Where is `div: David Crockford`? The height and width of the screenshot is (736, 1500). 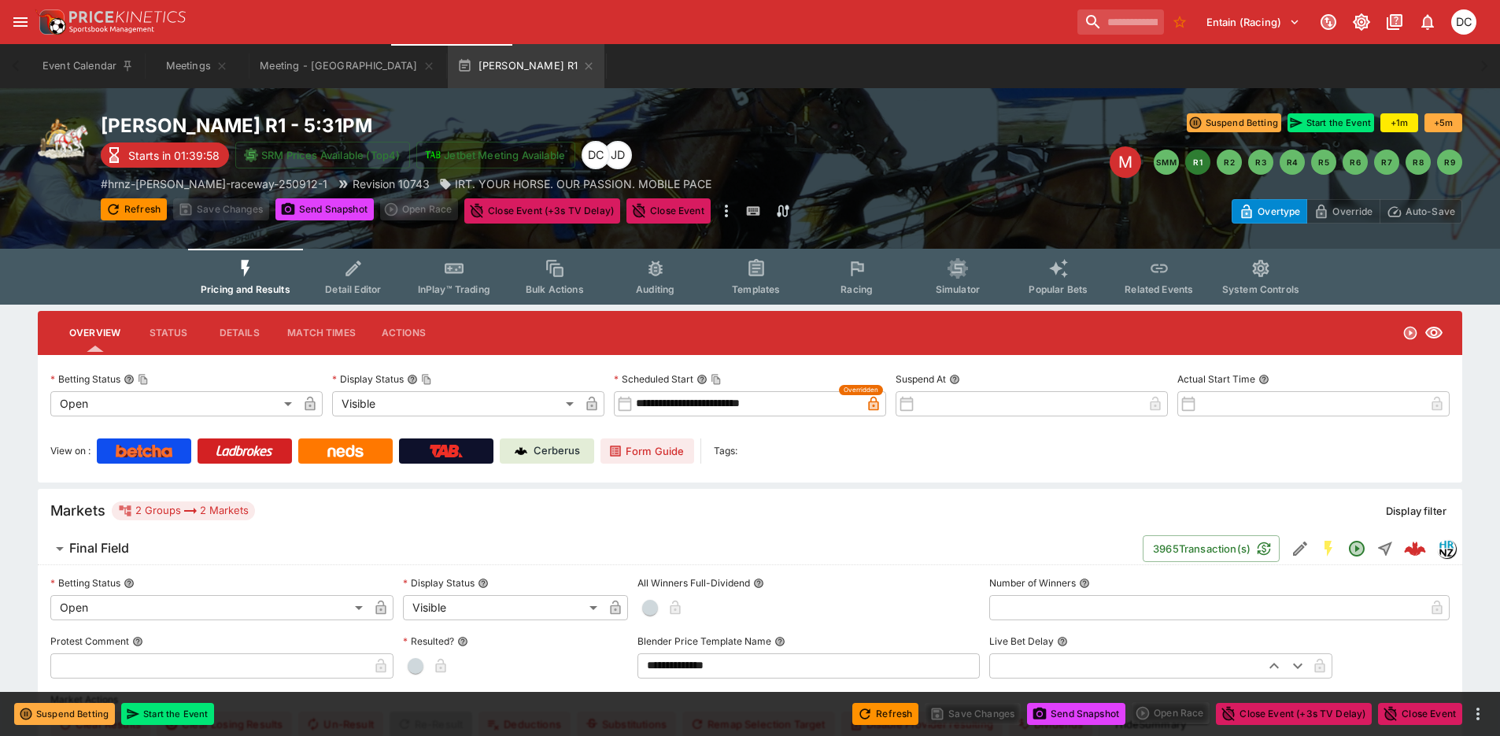 div: David Crockford is located at coordinates (596, 155).